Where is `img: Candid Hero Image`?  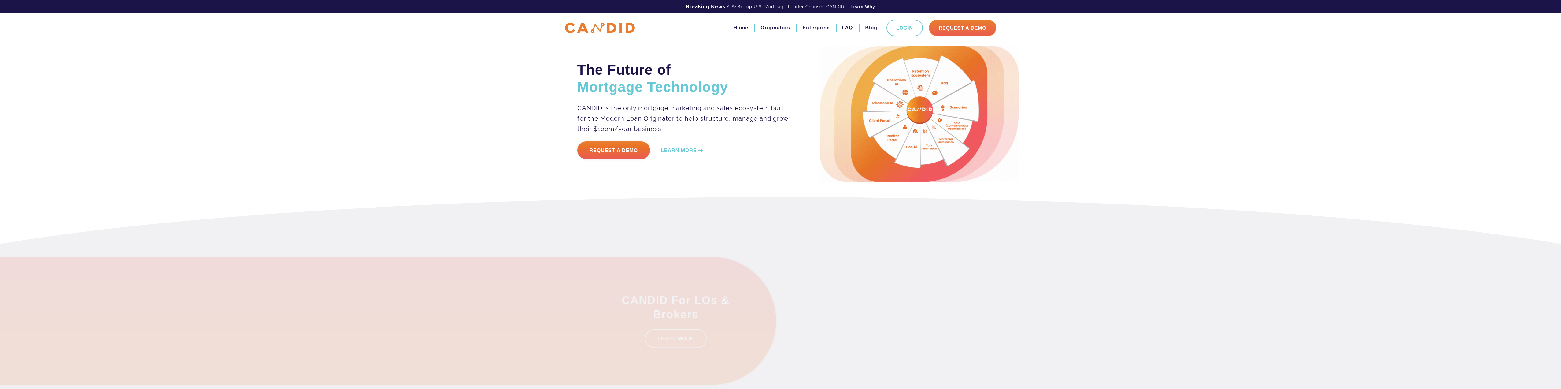
img: Candid Hero Image is located at coordinates (919, 114).